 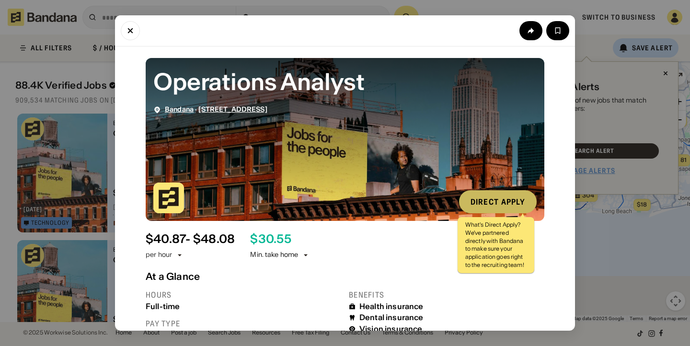 What do you see at coordinates (169, 198) in the screenshot?
I see `img: Bandana logo` at bounding box center [169, 198].